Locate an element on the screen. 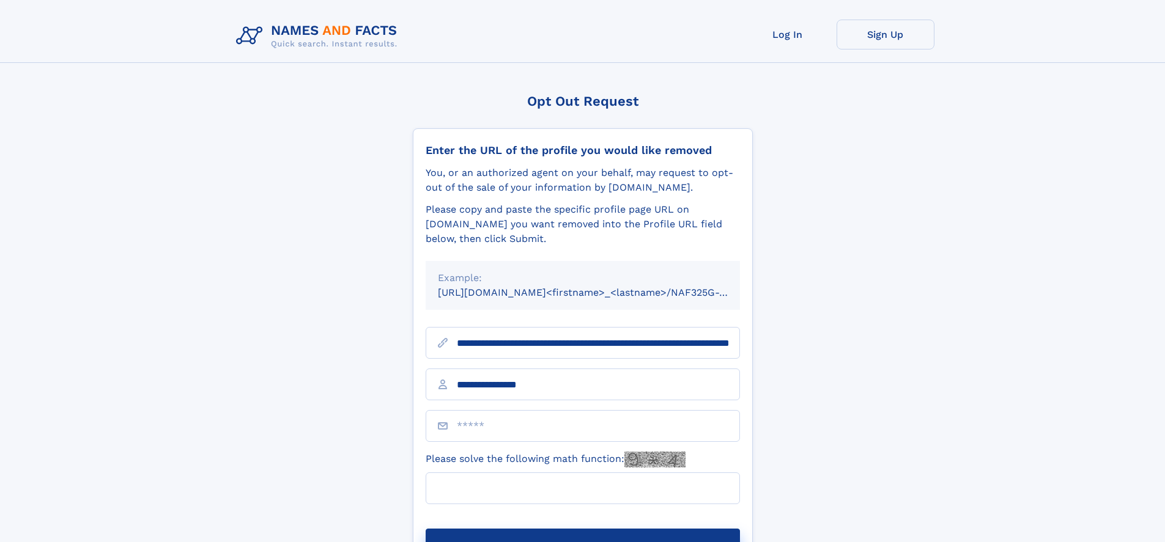  label: Please solve the following math function: is located at coordinates (555, 460).